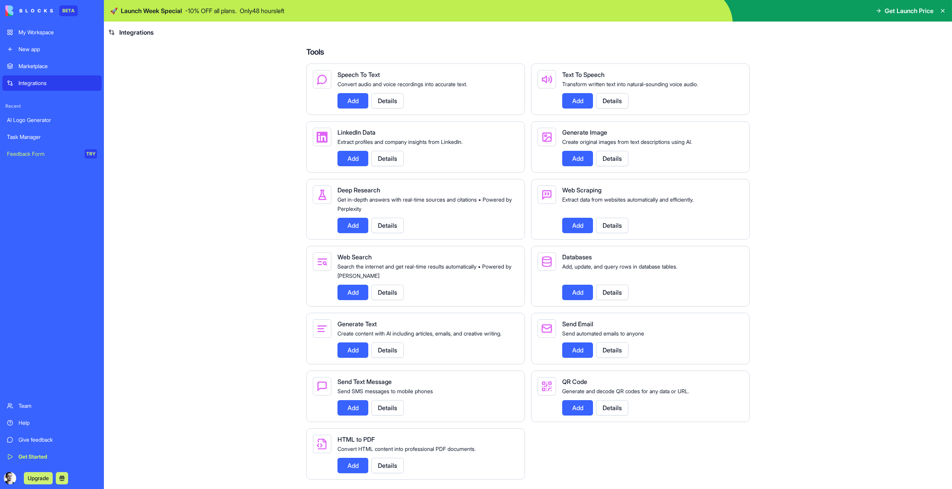 The width and height of the screenshot is (952, 489). I want to click on span: Send SMS messages to mobile phones, so click(385, 391).